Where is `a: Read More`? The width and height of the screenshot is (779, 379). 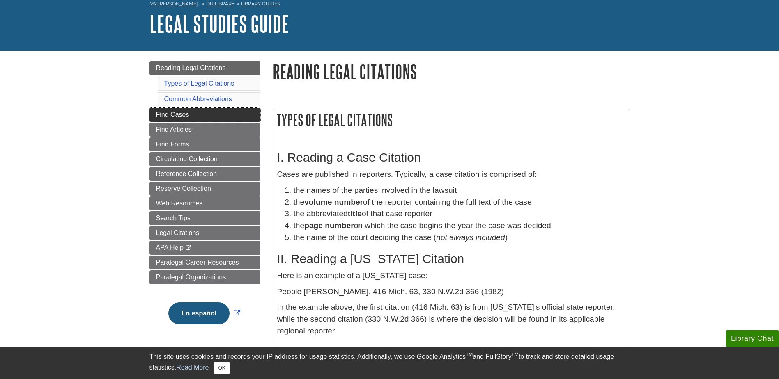 a: Read More is located at coordinates (192, 367).